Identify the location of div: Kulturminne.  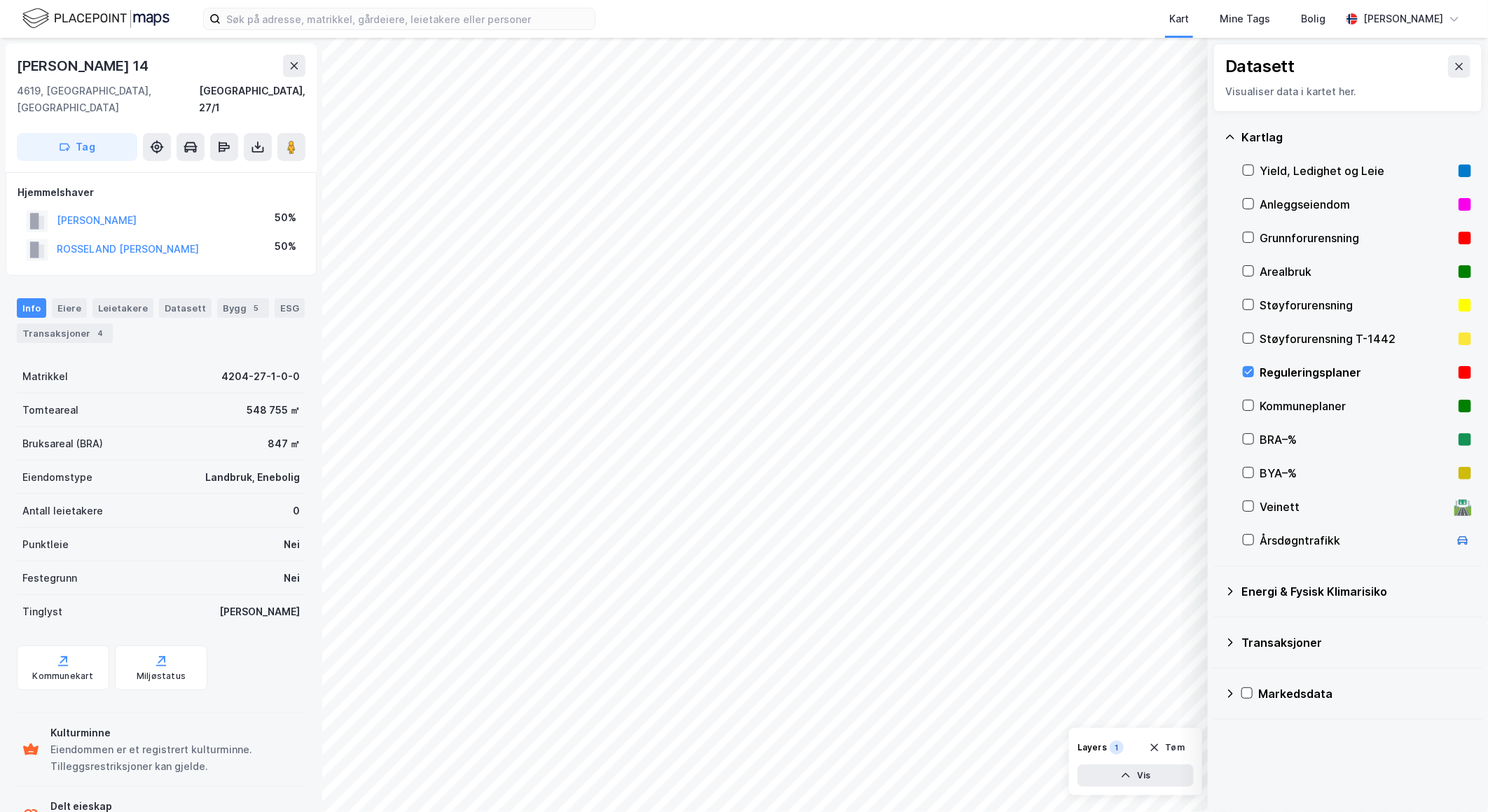
(175, 733).